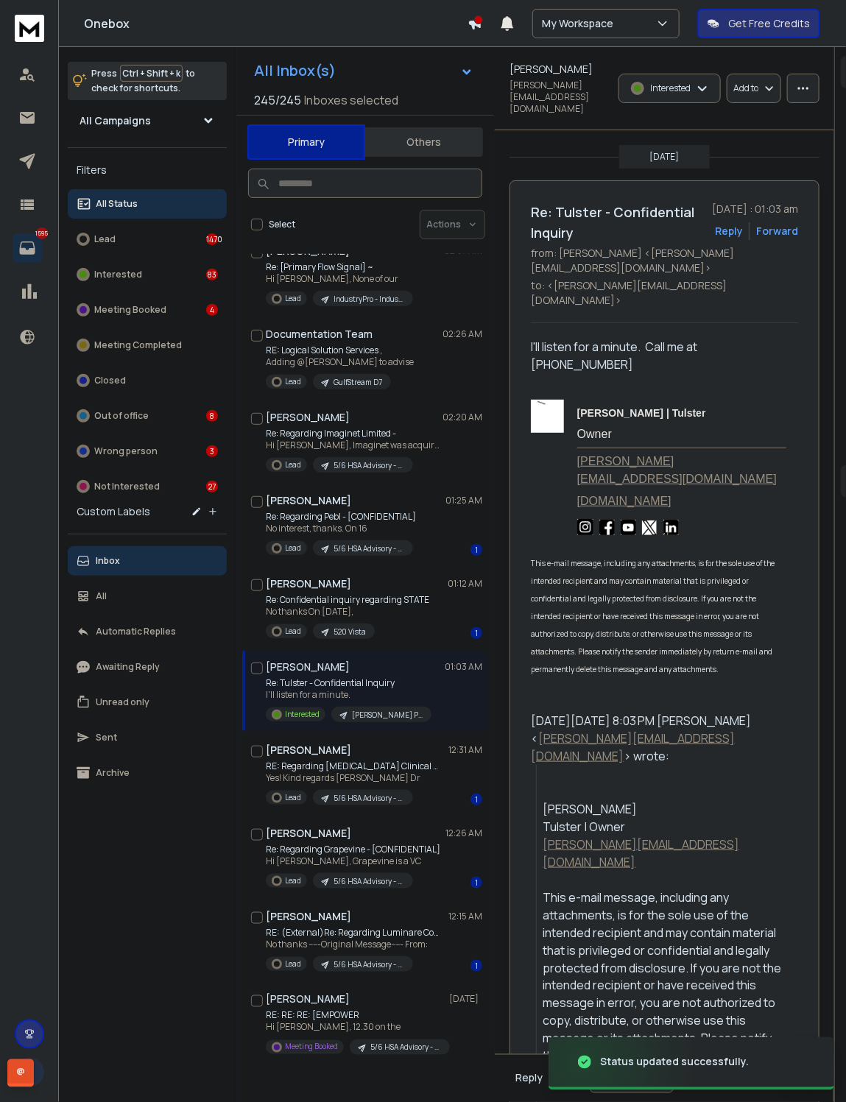  Describe the element at coordinates (306, 142) in the screenshot. I see `button: Primary` at that location.